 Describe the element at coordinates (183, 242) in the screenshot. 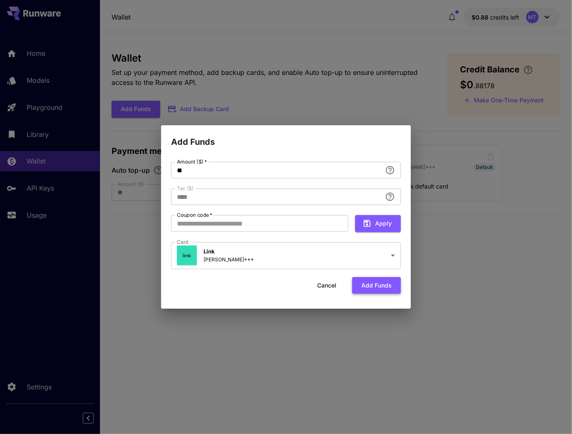

I see `label: Card` at that location.